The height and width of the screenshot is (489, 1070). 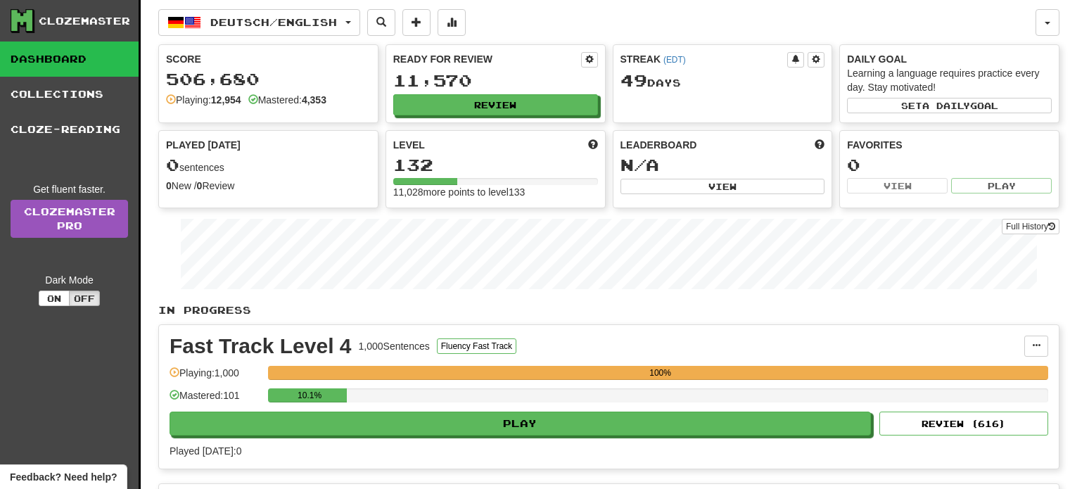 I want to click on div: Fast Track Level 4, so click(x=260, y=346).